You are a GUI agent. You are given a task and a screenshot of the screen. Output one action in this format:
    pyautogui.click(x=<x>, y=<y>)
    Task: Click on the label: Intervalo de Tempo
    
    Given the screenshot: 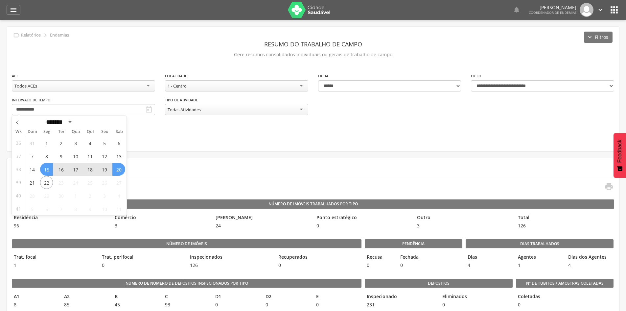 What is the action you would take?
    pyautogui.click(x=31, y=100)
    